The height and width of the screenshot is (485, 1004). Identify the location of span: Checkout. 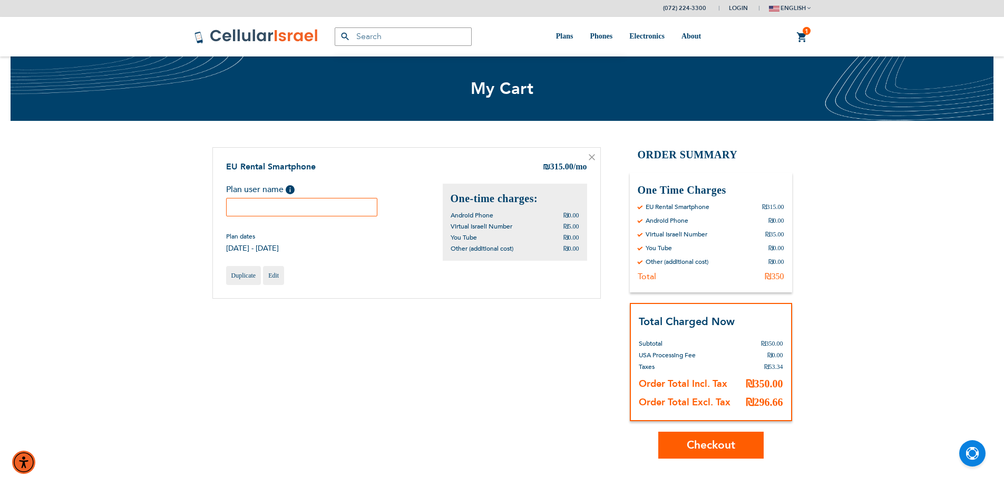
(711, 444).